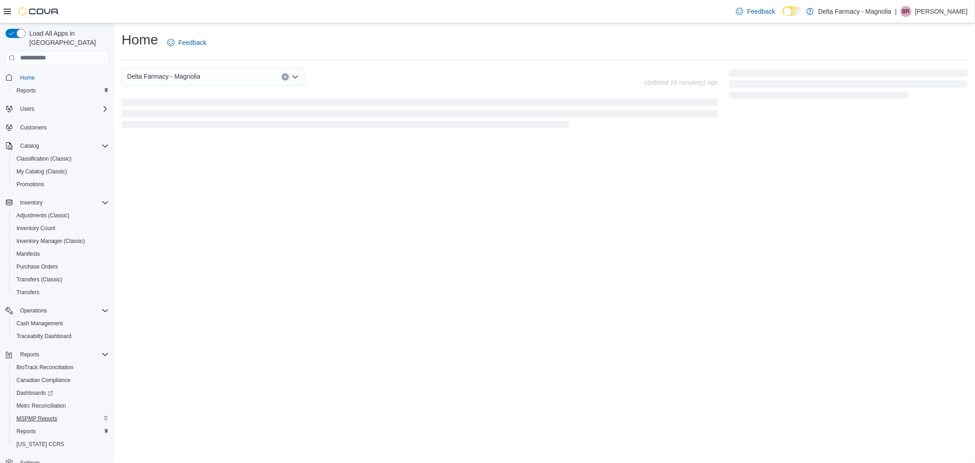 This screenshot has height=463, width=975. Describe the element at coordinates (44, 159) in the screenshot. I see `a: Classification (Classic)` at that location.